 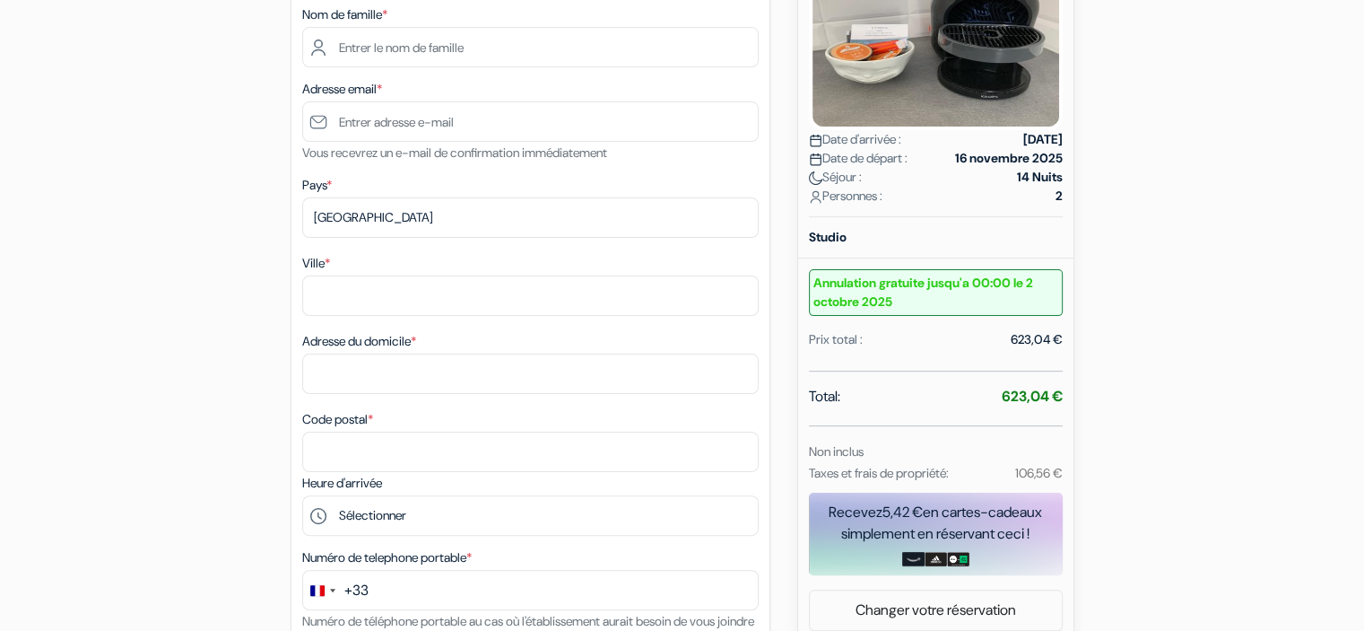 What do you see at coordinates (337, 419) in the screenshot?
I see `label: Code postal` at bounding box center [337, 419].